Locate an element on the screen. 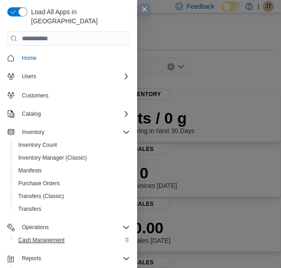 The width and height of the screenshot is (281, 268). a: Inventory Manager (Classic) is located at coordinates (53, 158).